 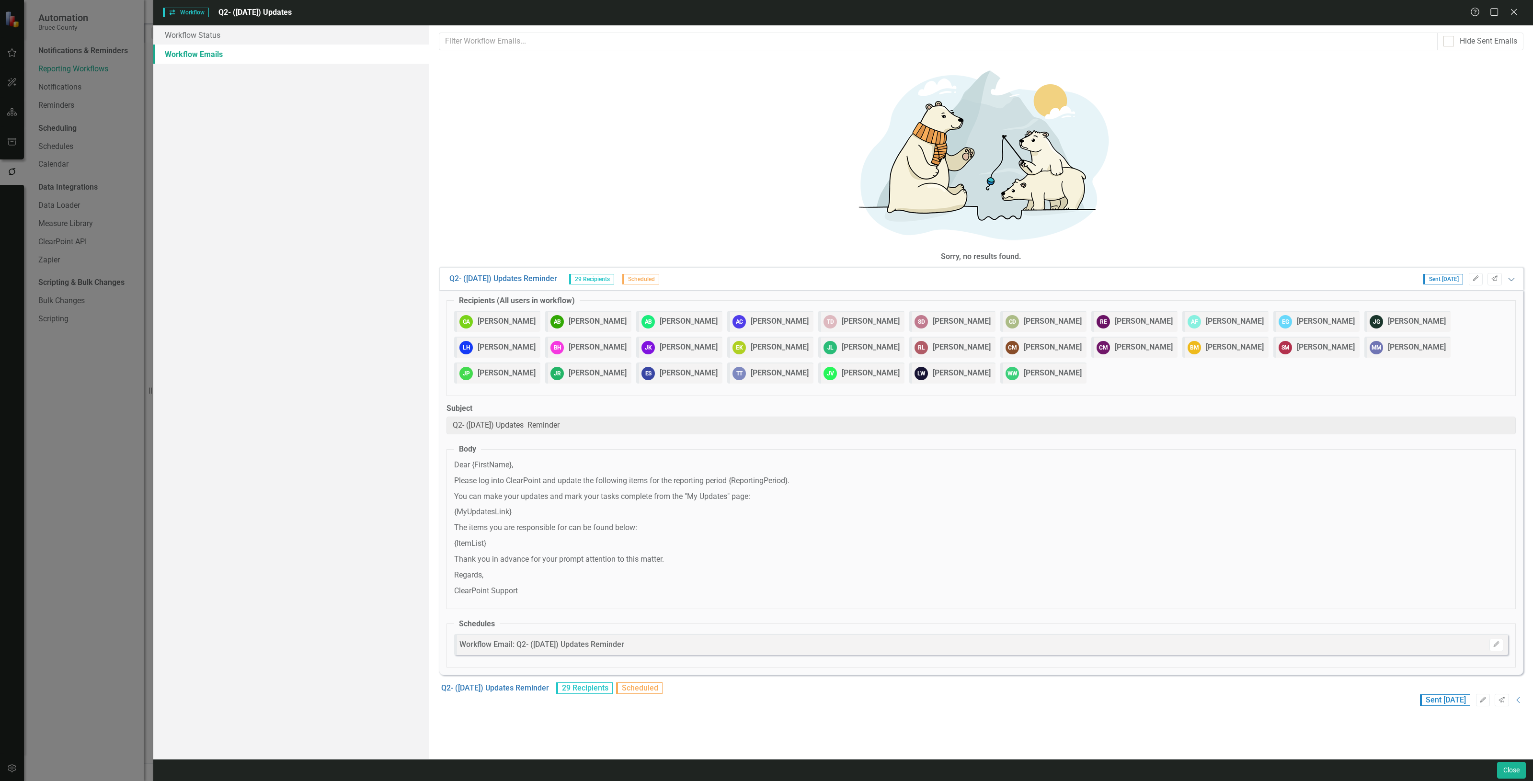 I want to click on p: ClearPoint Support, so click(x=981, y=591).